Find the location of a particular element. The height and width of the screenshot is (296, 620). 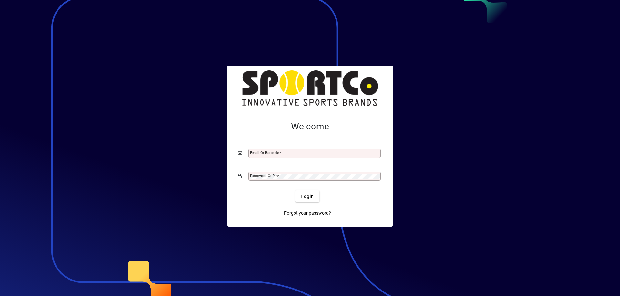

mat-label: Password or Pin is located at coordinates (264, 176).